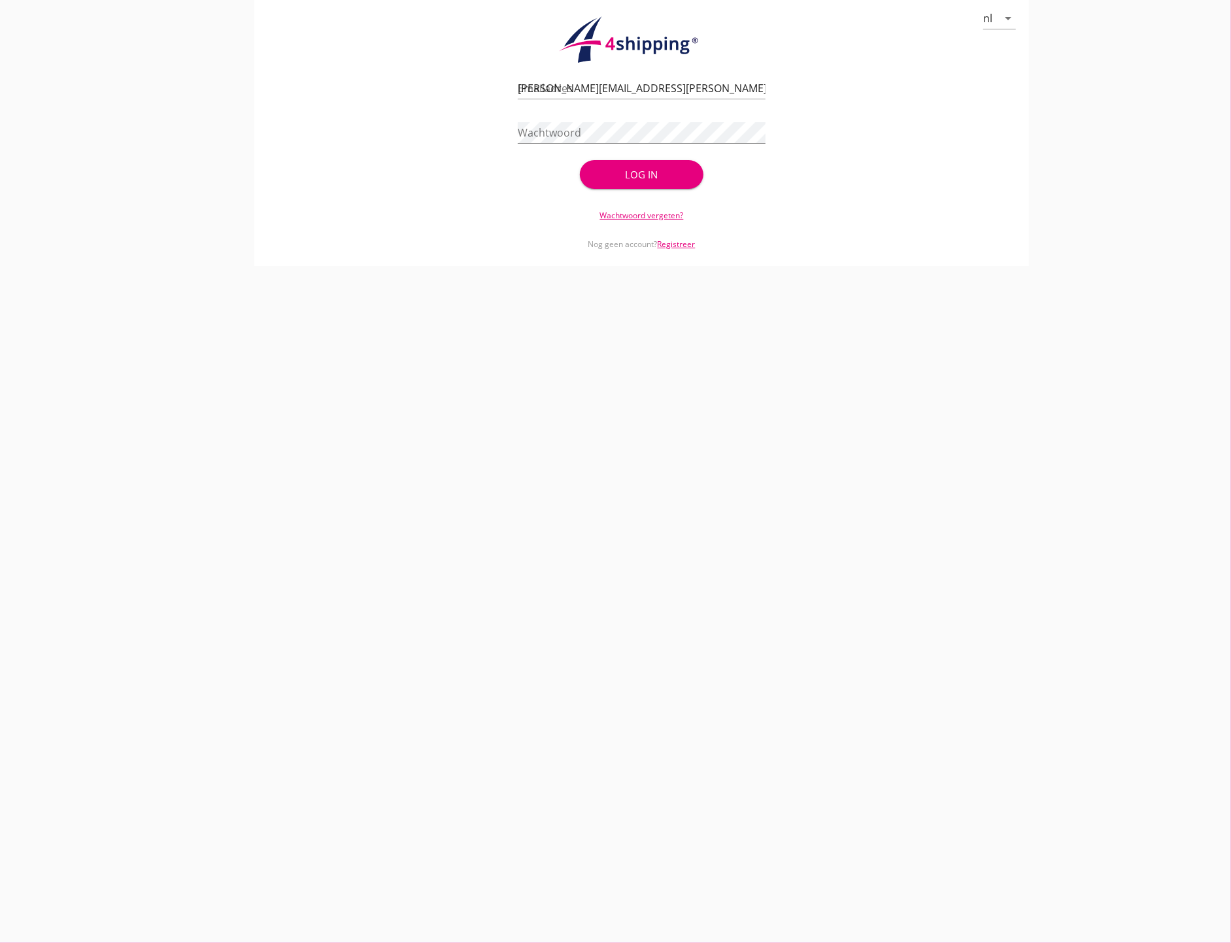 This screenshot has width=1231, height=943. What do you see at coordinates (677, 244) in the screenshot?
I see `a: Registreer` at bounding box center [677, 244].